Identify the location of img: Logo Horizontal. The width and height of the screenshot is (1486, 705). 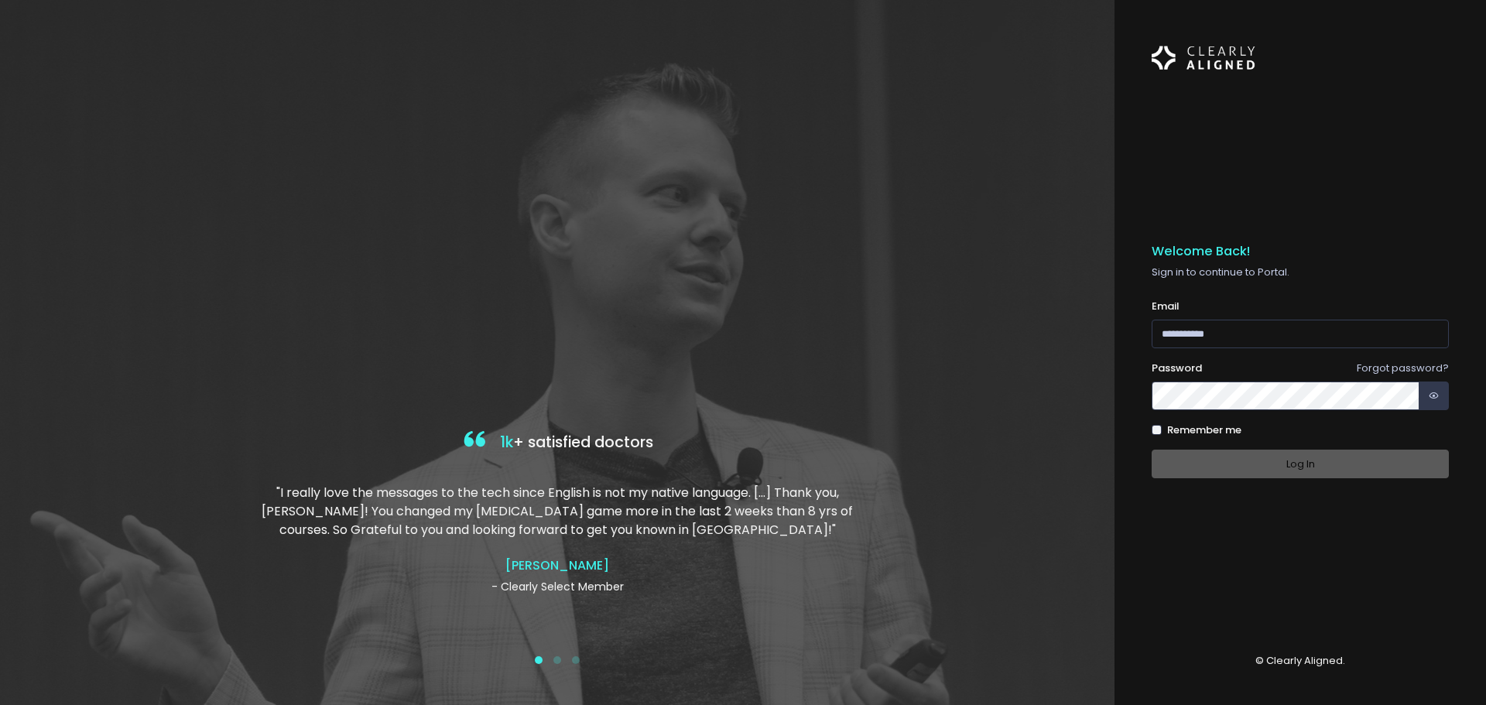
(1203, 58).